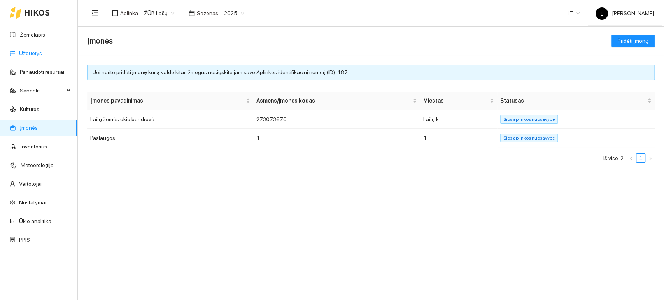 Image resolution: width=664 pixels, height=300 pixels. Describe the element at coordinates (640, 158) in the screenshot. I see `li: 1` at that location.